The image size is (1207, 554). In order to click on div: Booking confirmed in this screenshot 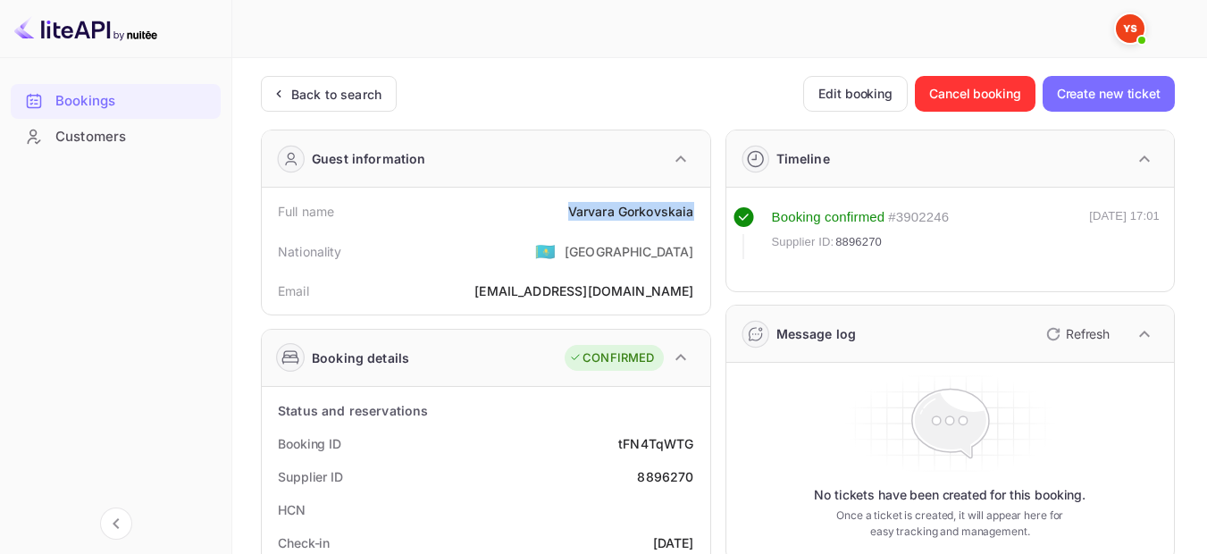, I will do `click(829, 217)`.